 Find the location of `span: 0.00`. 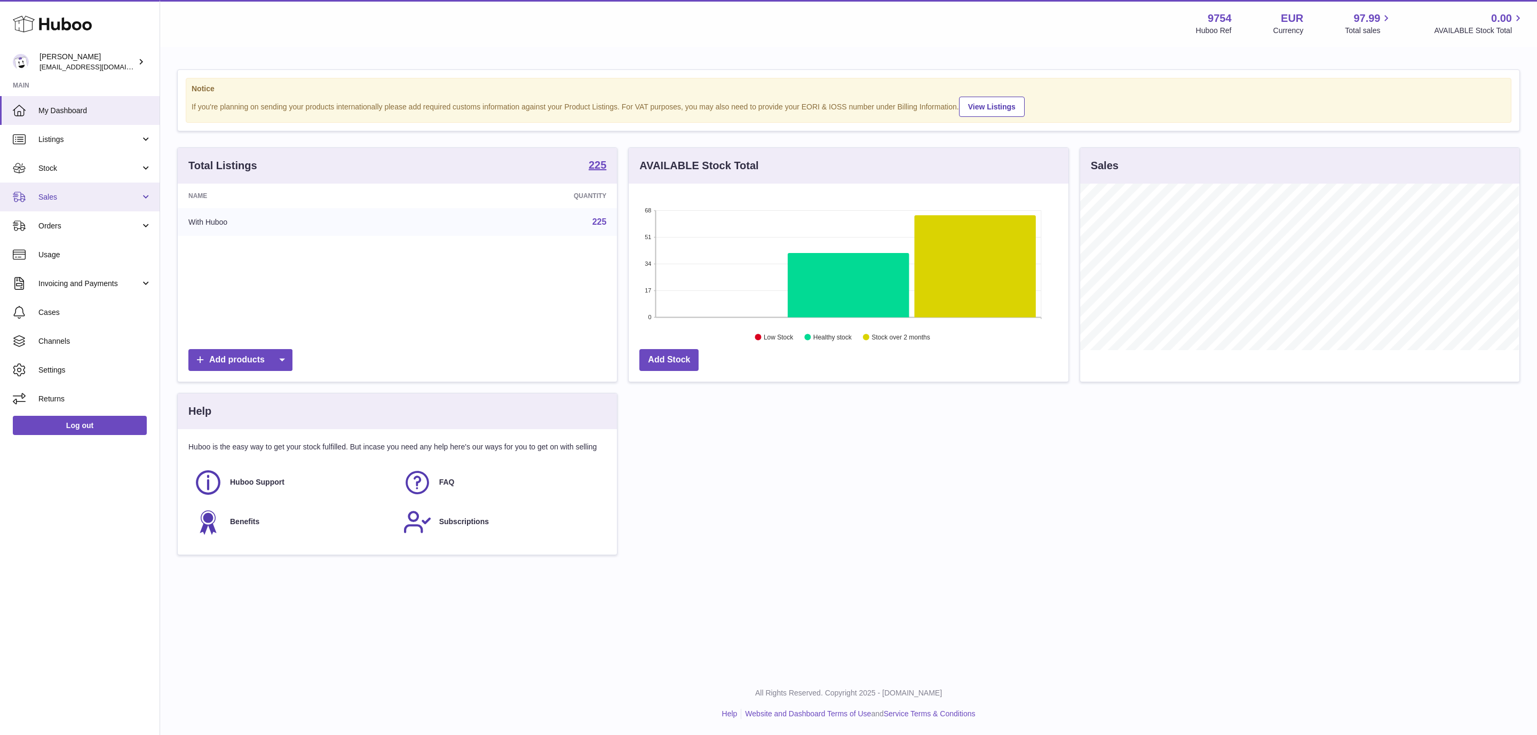

span: 0.00 is located at coordinates (1501, 18).